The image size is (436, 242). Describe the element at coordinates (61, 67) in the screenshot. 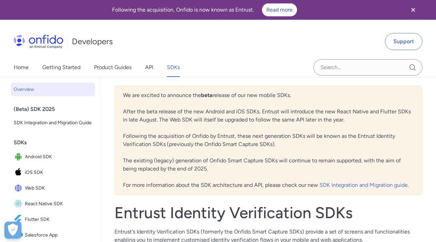

I see `a: Getting Started` at that location.